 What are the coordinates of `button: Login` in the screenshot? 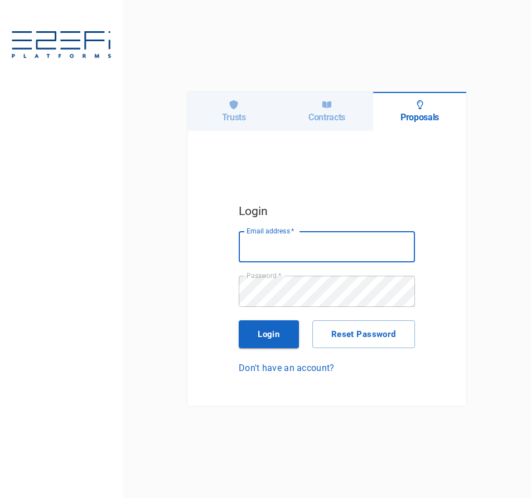 It's located at (269, 334).